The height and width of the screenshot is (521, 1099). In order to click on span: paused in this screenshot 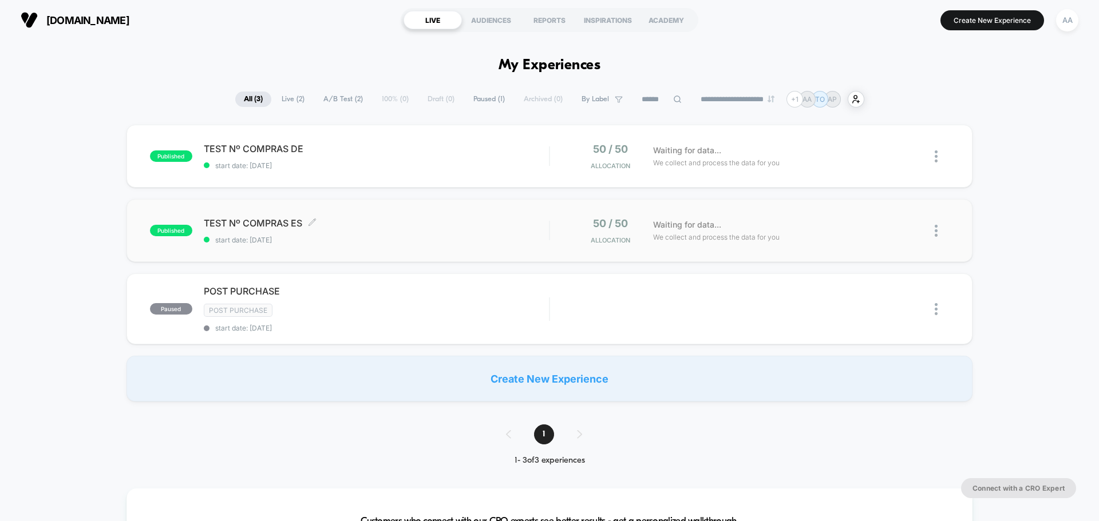, I will do `click(171, 309)`.